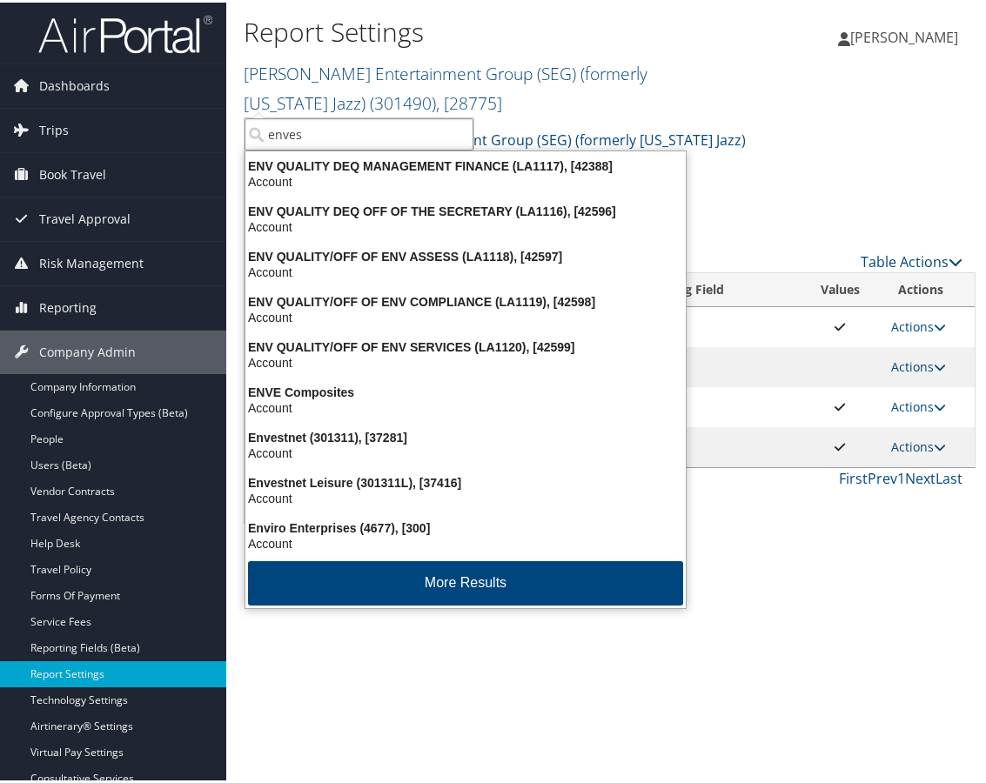 The image size is (986, 783). What do you see at coordinates (359, 131) in the screenshot?
I see `input: Search Accounts` at bounding box center [359, 131].